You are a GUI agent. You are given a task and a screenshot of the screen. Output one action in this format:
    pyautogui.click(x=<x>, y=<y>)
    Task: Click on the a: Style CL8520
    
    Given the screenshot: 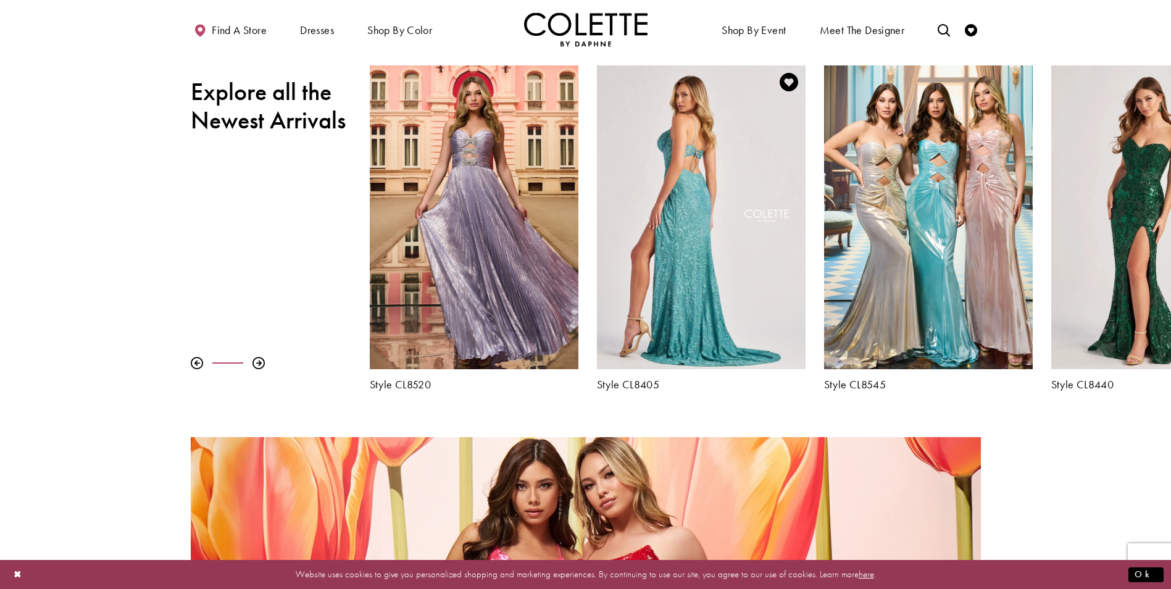 What is the action you would take?
    pyautogui.click(x=474, y=385)
    